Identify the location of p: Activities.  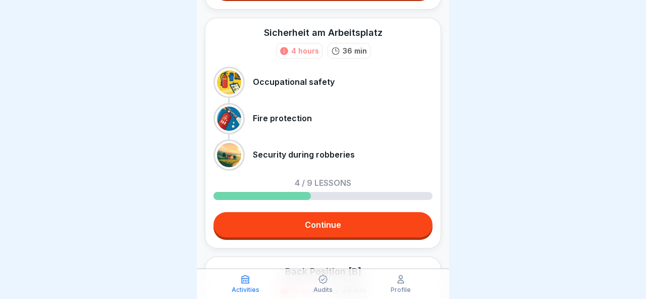
(245, 290).